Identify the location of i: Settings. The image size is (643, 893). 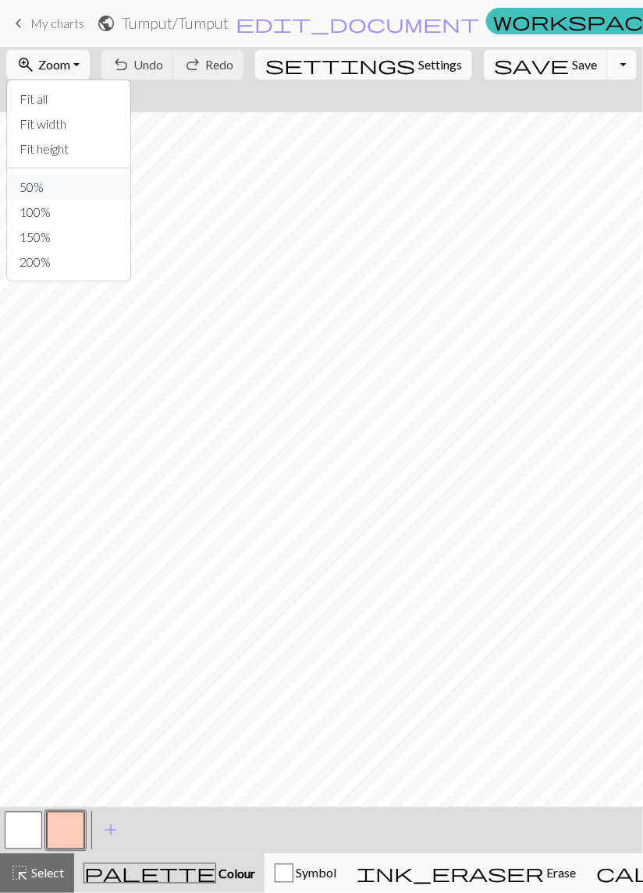
(340, 65).